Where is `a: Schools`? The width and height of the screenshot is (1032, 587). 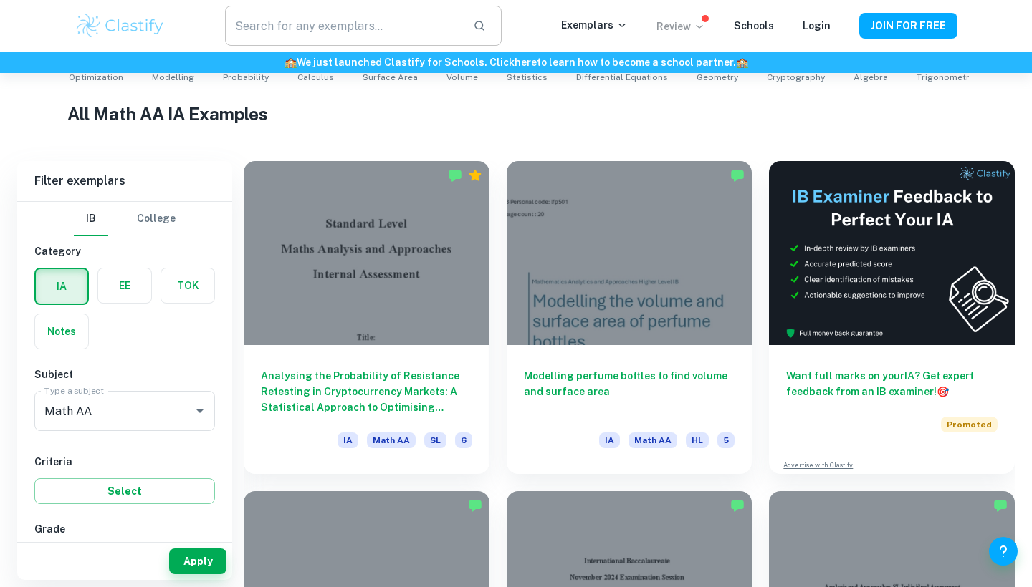 a: Schools is located at coordinates (754, 26).